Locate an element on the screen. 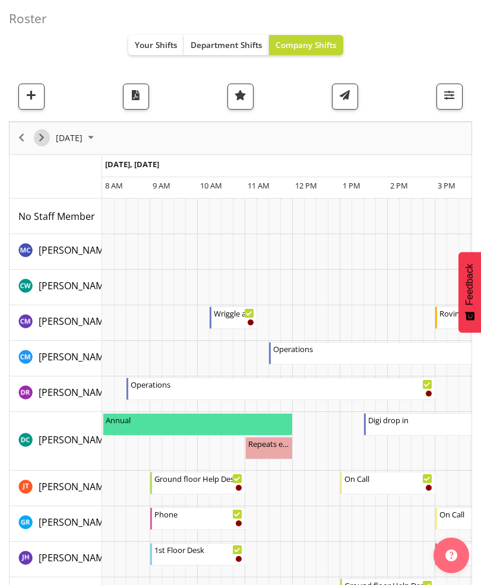 The image size is (481, 585). button: September 2025 is located at coordinates (77, 138).